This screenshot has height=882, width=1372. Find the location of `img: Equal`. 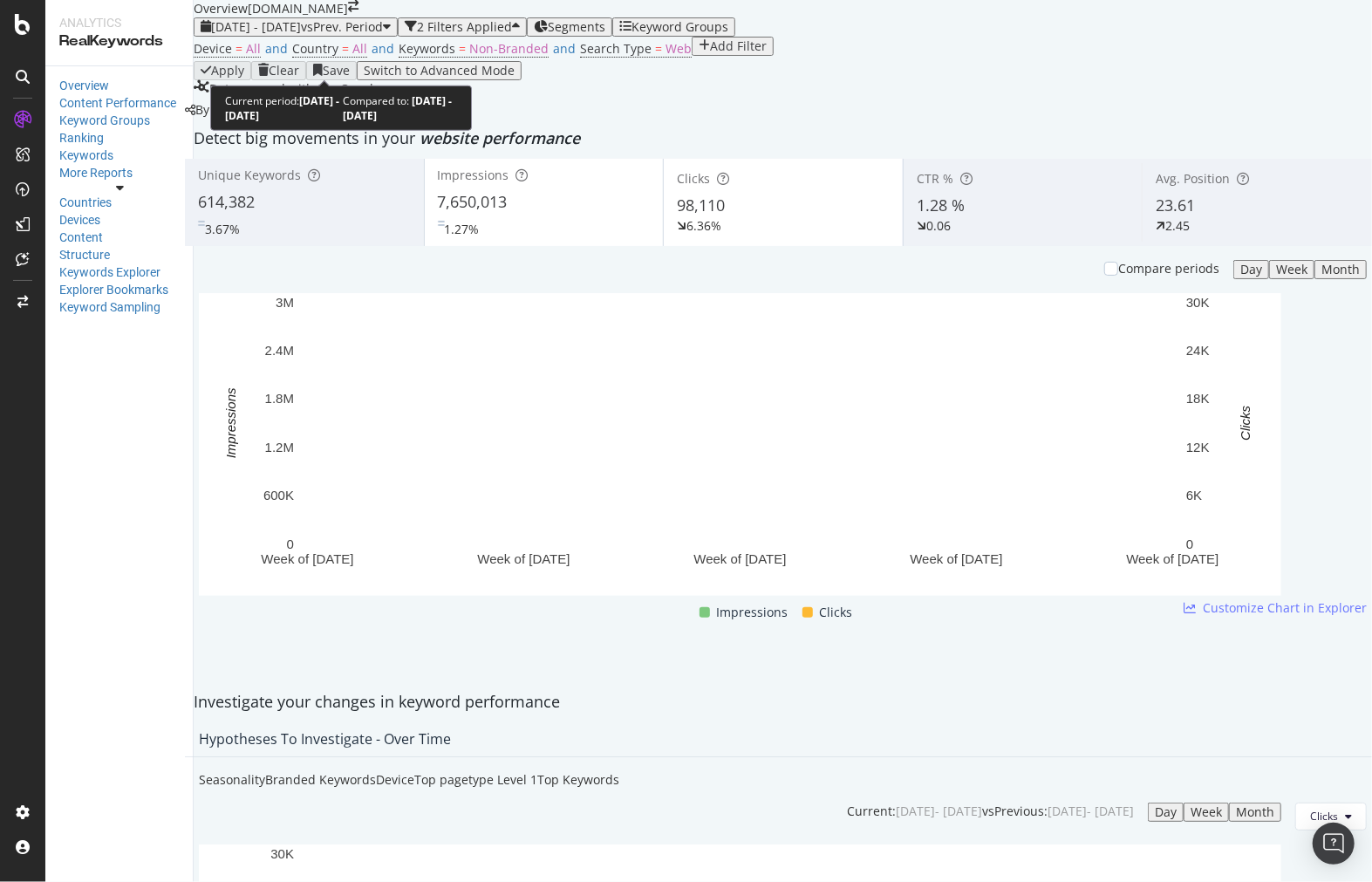

img: Equal is located at coordinates (441, 223).